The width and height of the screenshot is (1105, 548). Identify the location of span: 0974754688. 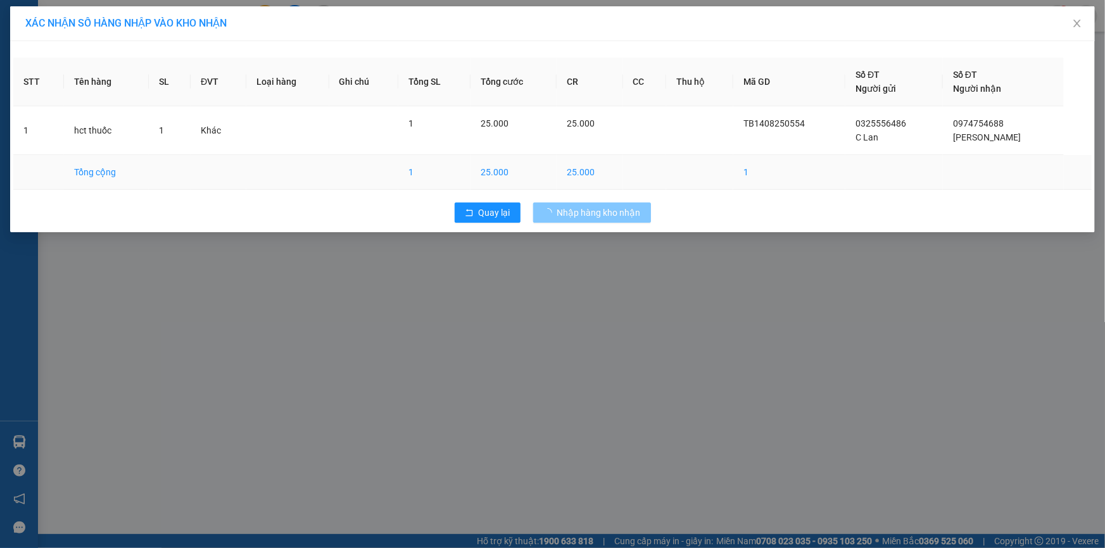
(978, 123).